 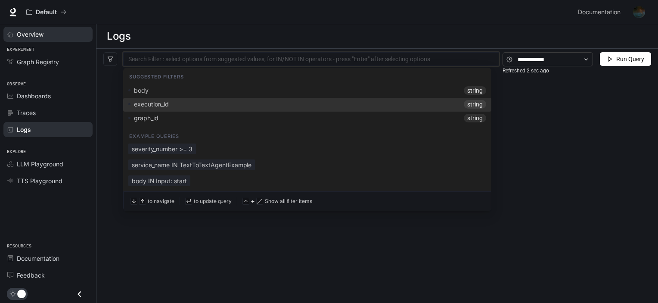 I want to click on span: graph_id, so click(x=146, y=118).